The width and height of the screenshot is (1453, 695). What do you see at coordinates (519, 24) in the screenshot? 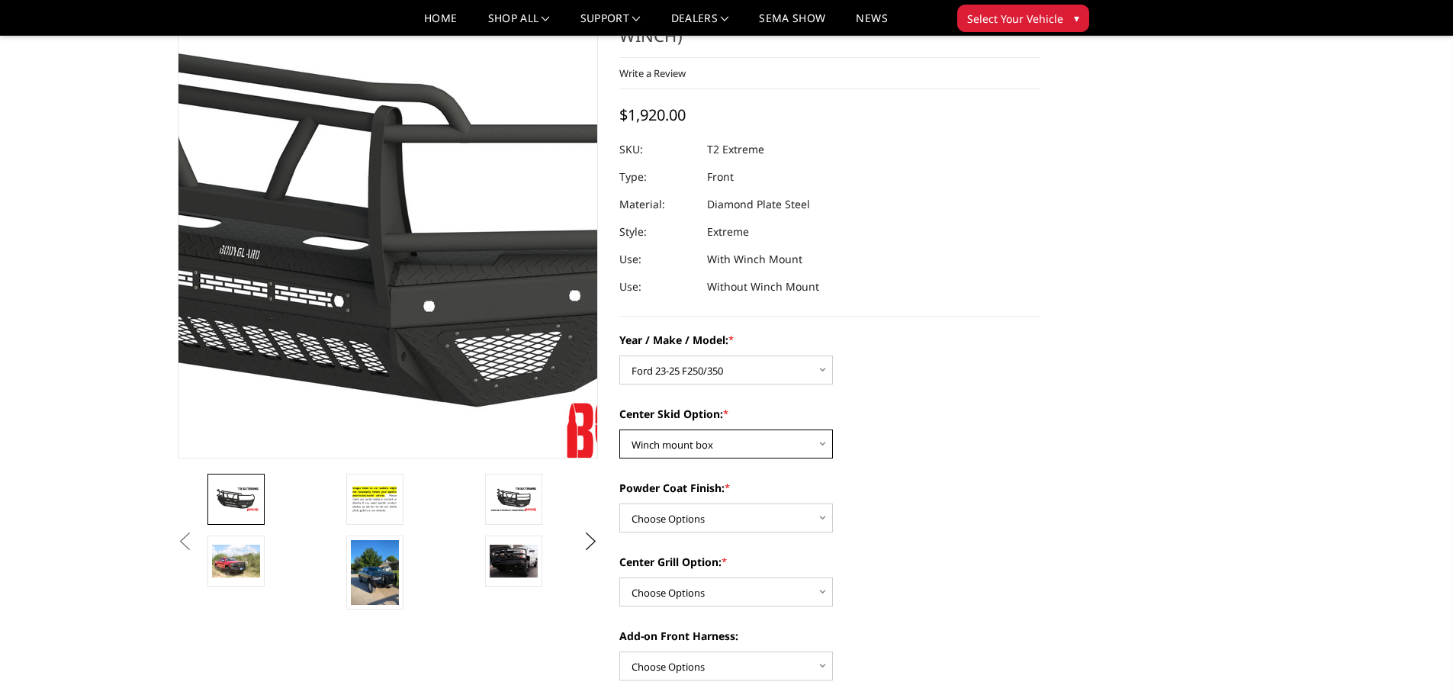
I see `a: shop all` at bounding box center [519, 24].